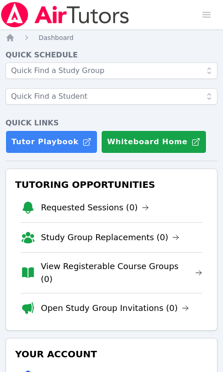 This screenshot has height=372, width=223. What do you see at coordinates (121, 273) in the screenshot?
I see `a: View Registerable Course Groups (0)` at bounding box center [121, 273].